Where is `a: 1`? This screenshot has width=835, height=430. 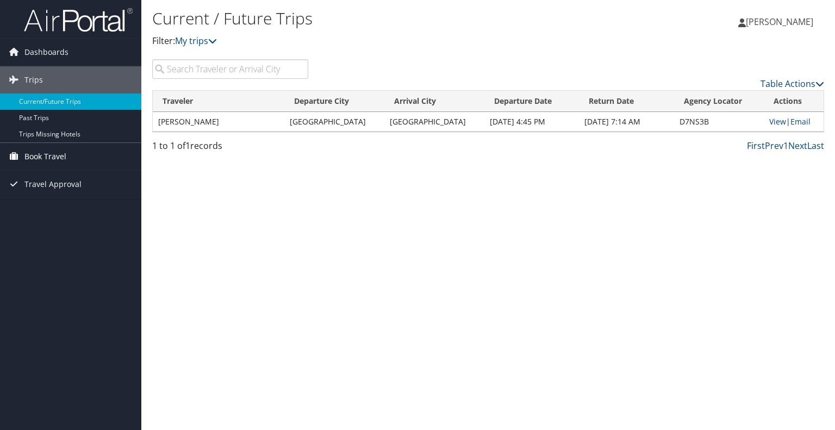
a: 1 is located at coordinates (785, 146).